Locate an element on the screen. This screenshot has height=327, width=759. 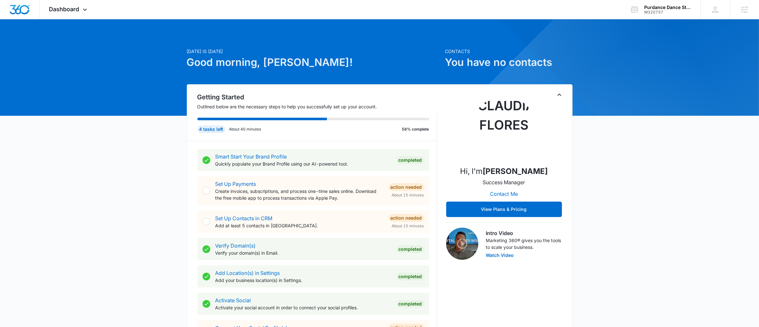
a: Set Up Contacts in CRM is located at coordinates (244, 218).